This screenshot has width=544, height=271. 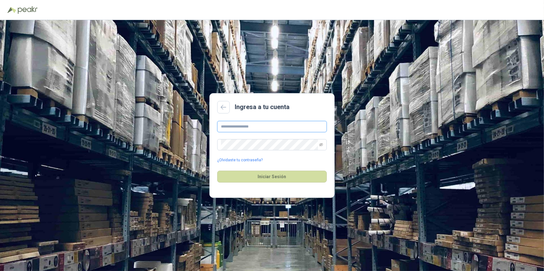 I want to click on h2: Ingresa a tu cuenta, so click(x=262, y=107).